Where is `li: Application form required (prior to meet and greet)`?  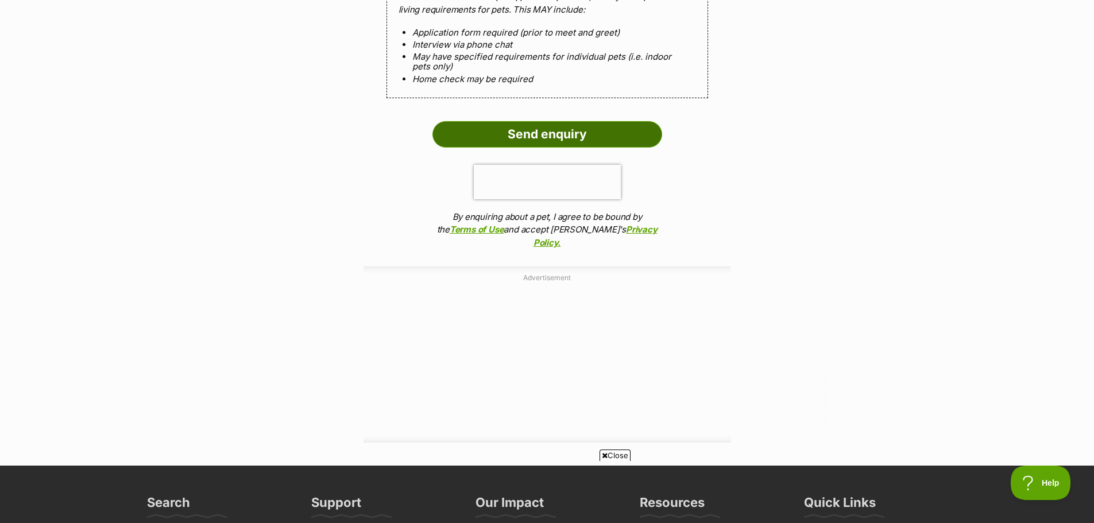
li: Application form required (prior to meet and greet) is located at coordinates (547, 32).